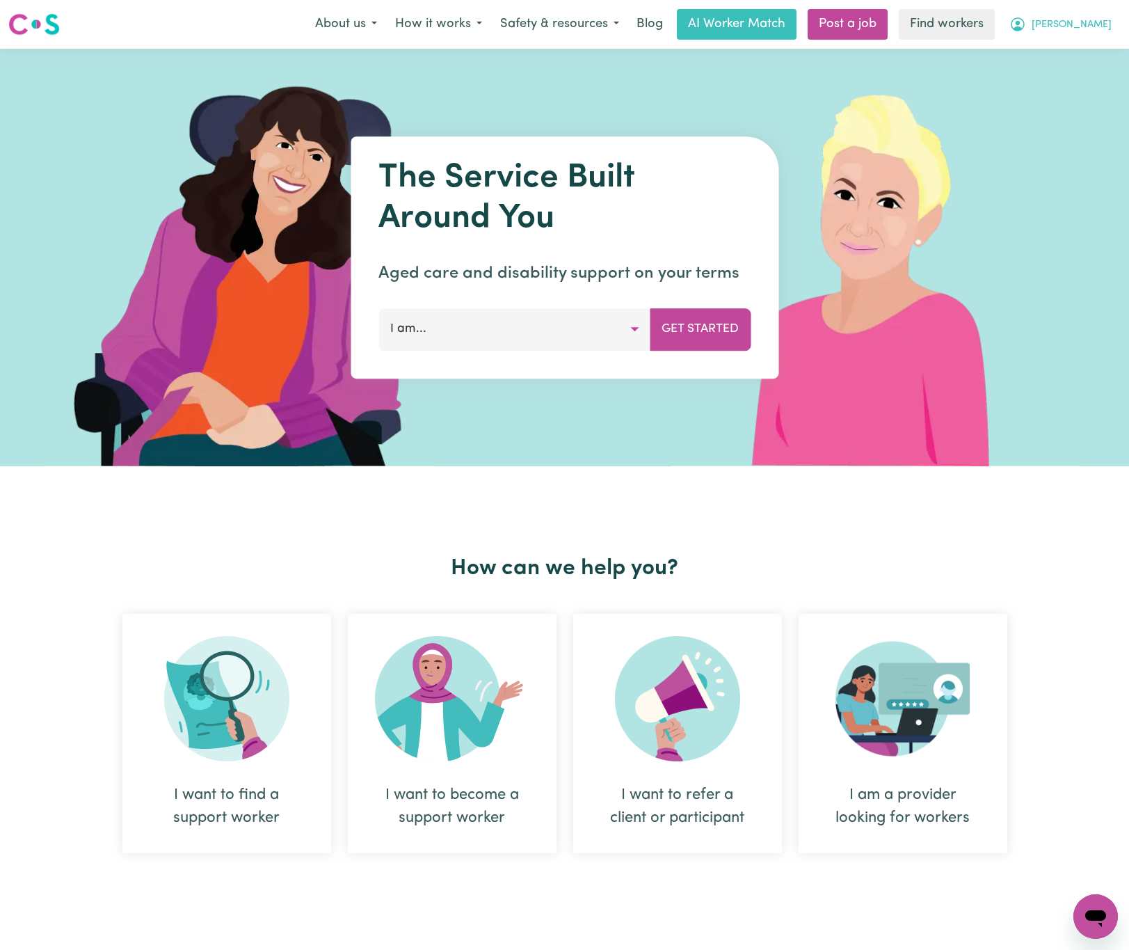 The height and width of the screenshot is (950, 1129). I want to click on img: Provider, so click(903, 699).